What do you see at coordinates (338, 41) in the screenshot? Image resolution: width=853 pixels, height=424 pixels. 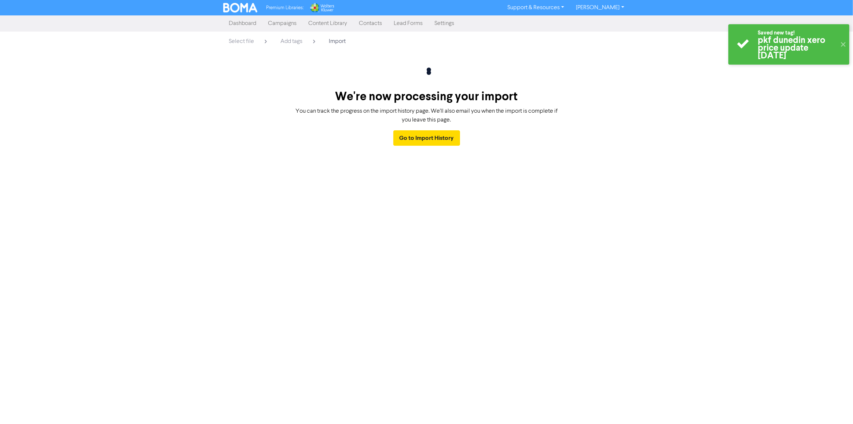 I see `span: Import` at bounding box center [338, 41].